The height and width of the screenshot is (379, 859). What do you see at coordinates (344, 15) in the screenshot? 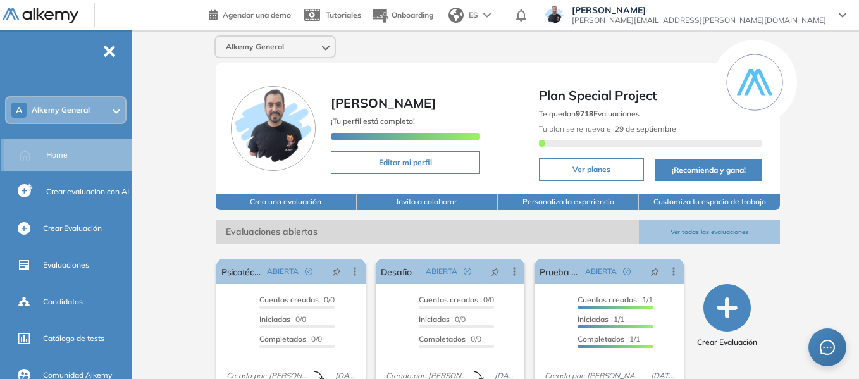
I see `span: Tutoriales` at bounding box center [344, 15].